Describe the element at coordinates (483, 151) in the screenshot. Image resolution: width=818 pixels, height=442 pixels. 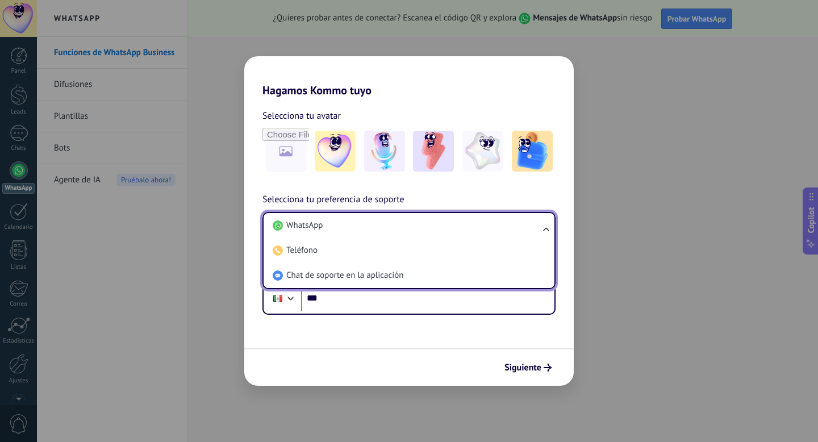
I see `img: -4.jpeg` at that location.